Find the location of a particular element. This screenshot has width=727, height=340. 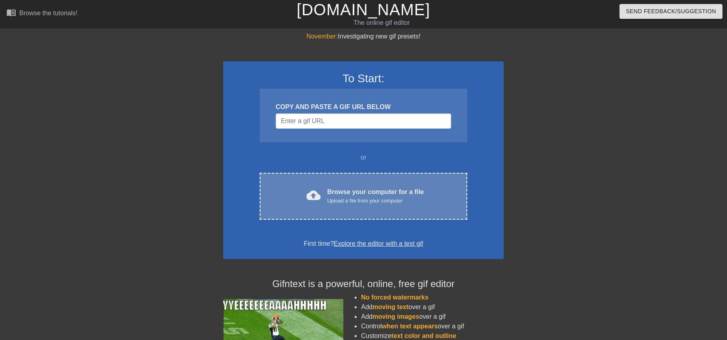

button: Send Feedback/Suggestion is located at coordinates (671, 11).